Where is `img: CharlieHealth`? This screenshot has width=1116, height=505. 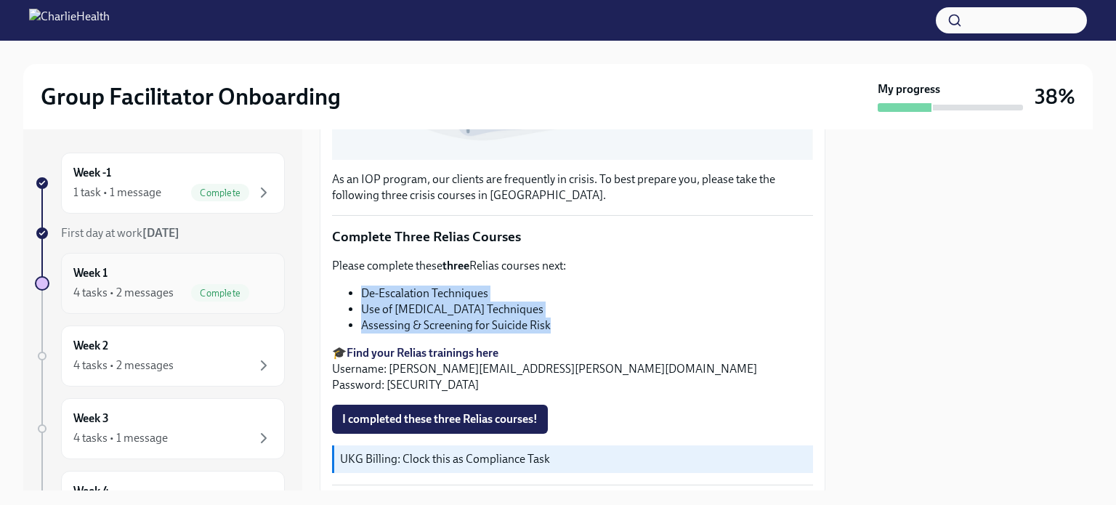
img: CharlieHealth is located at coordinates (69, 20).